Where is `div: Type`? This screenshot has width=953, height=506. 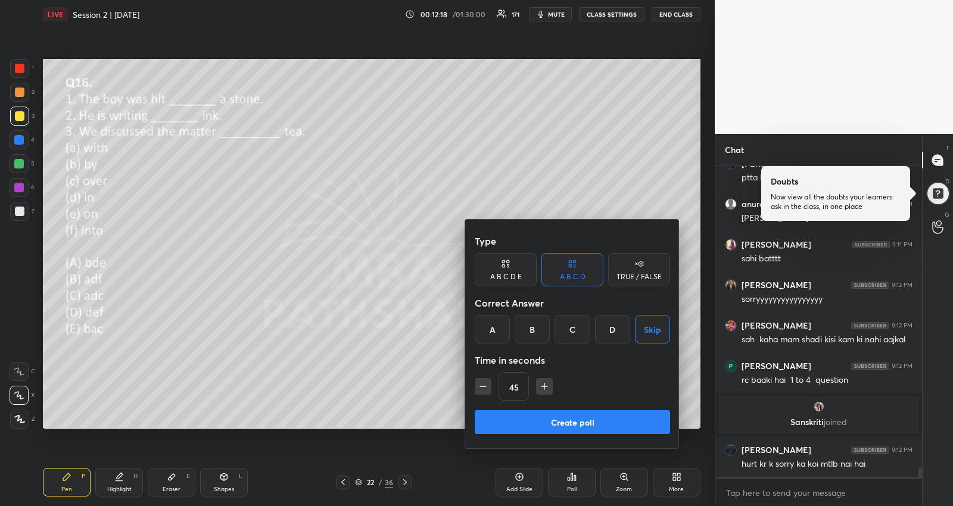
div: Type is located at coordinates (572, 241).